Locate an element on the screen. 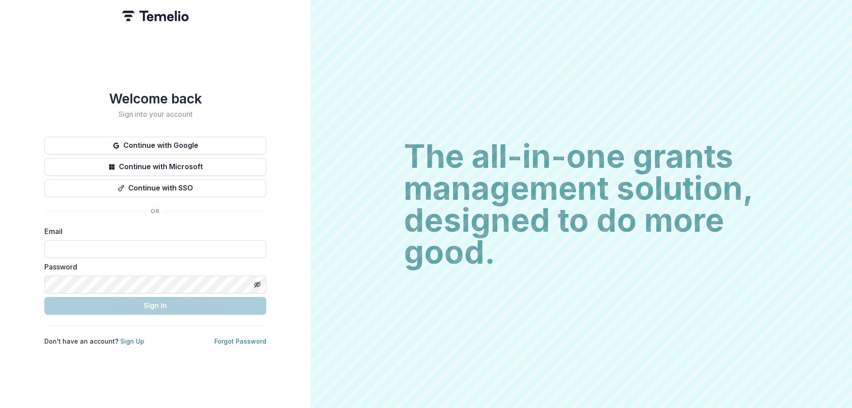  button: Continue with Google is located at coordinates (155, 146).